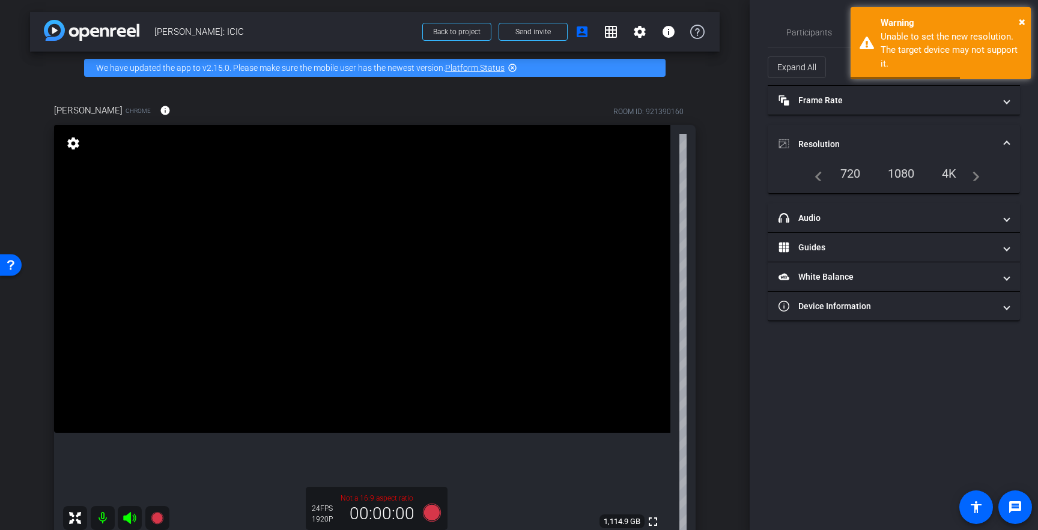 The image size is (1038, 530). Describe the element at coordinates (457, 32) in the screenshot. I see `button: Back to project` at that location.